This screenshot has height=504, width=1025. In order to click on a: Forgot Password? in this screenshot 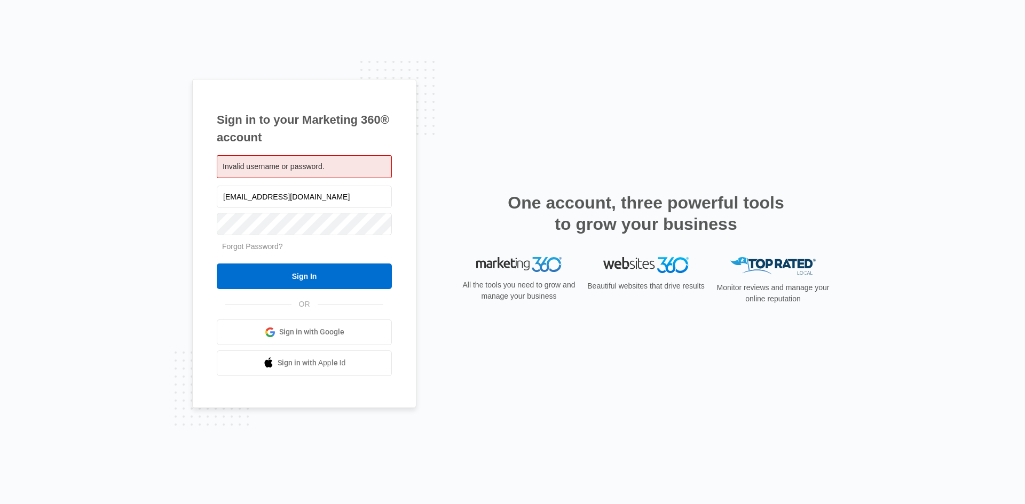, I will do `click(252, 247)`.